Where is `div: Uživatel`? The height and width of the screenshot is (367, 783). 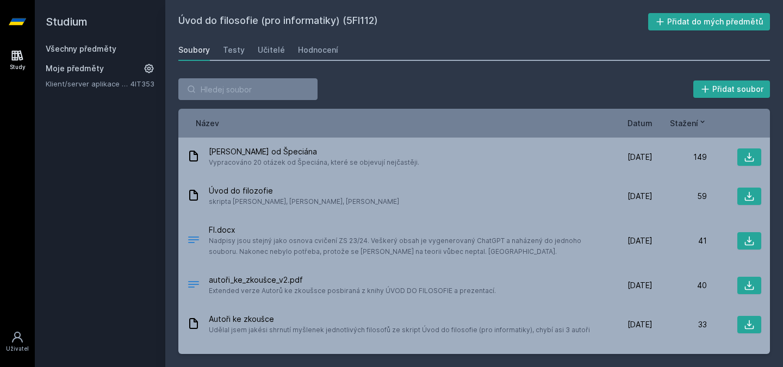
div: Uživatel is located at coordinates (17, 349).